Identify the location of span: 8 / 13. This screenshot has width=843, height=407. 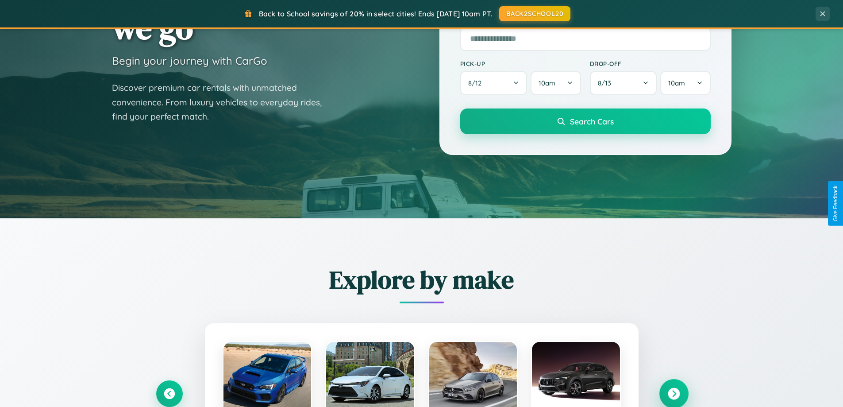
(607, 83).